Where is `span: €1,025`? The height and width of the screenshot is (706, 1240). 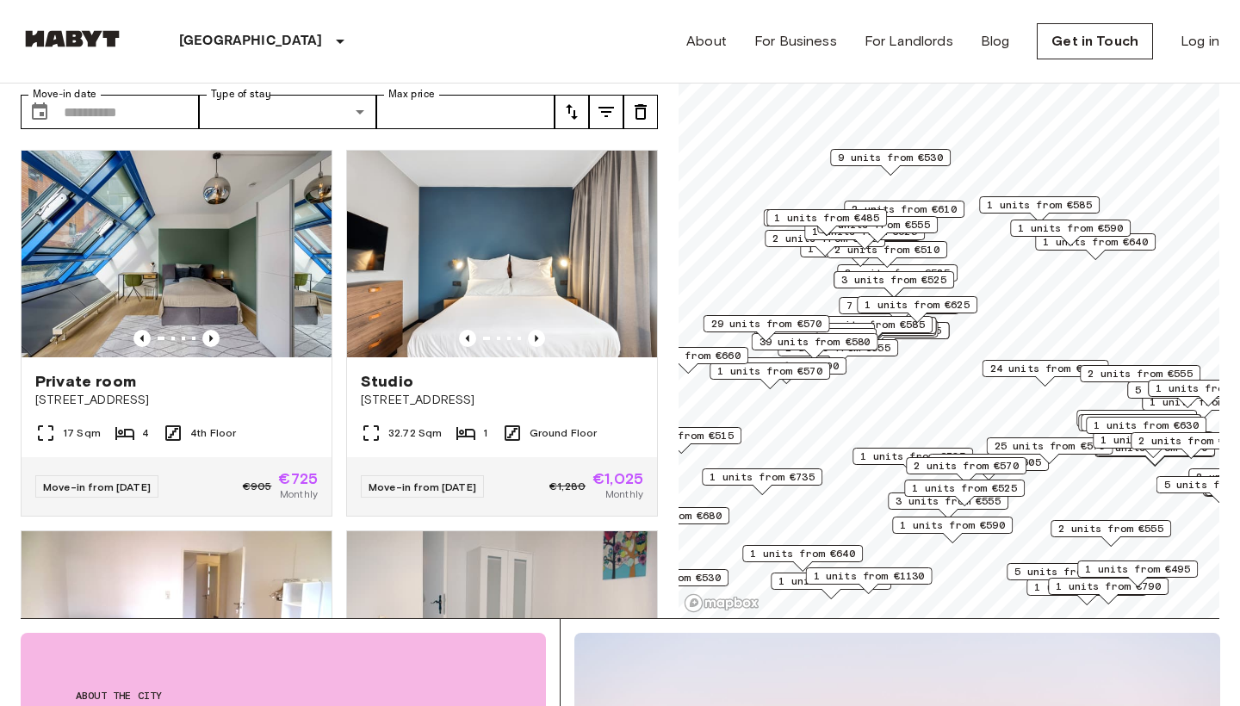 span: €1,025 is located at coordinates (618, 479).